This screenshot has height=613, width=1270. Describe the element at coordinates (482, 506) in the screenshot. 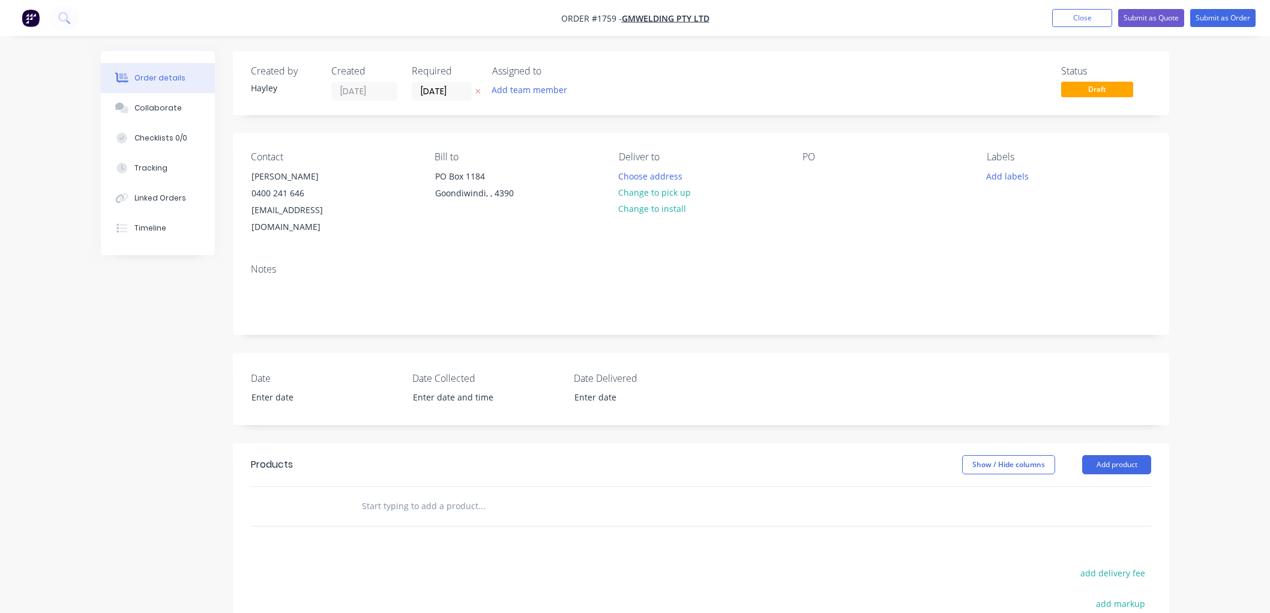

I see `input: Start typing to add a product...` at that location.